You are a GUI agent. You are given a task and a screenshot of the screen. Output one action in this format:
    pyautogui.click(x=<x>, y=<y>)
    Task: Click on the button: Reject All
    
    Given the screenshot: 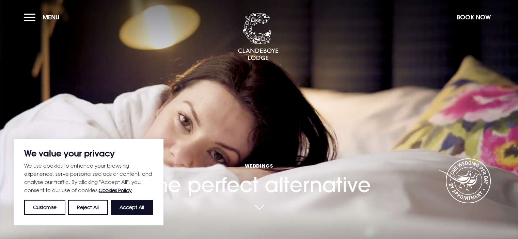 What is the action you would take?
    pyautogui.click(x=88, y=208)
    